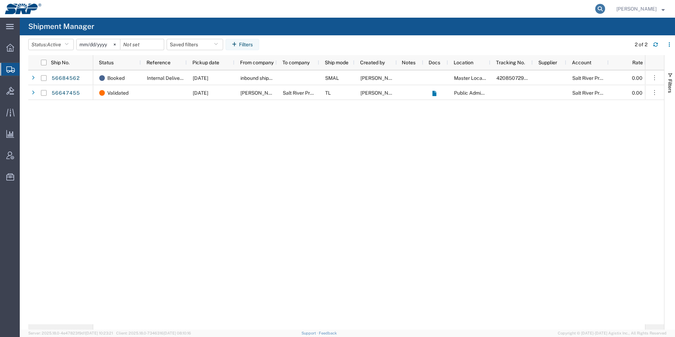 This screenshot has height=337, width=675. What do you see at coordinates (51, 44) in the screenshot?
I see `button: Status:Active` at bounding box center [51, 44].